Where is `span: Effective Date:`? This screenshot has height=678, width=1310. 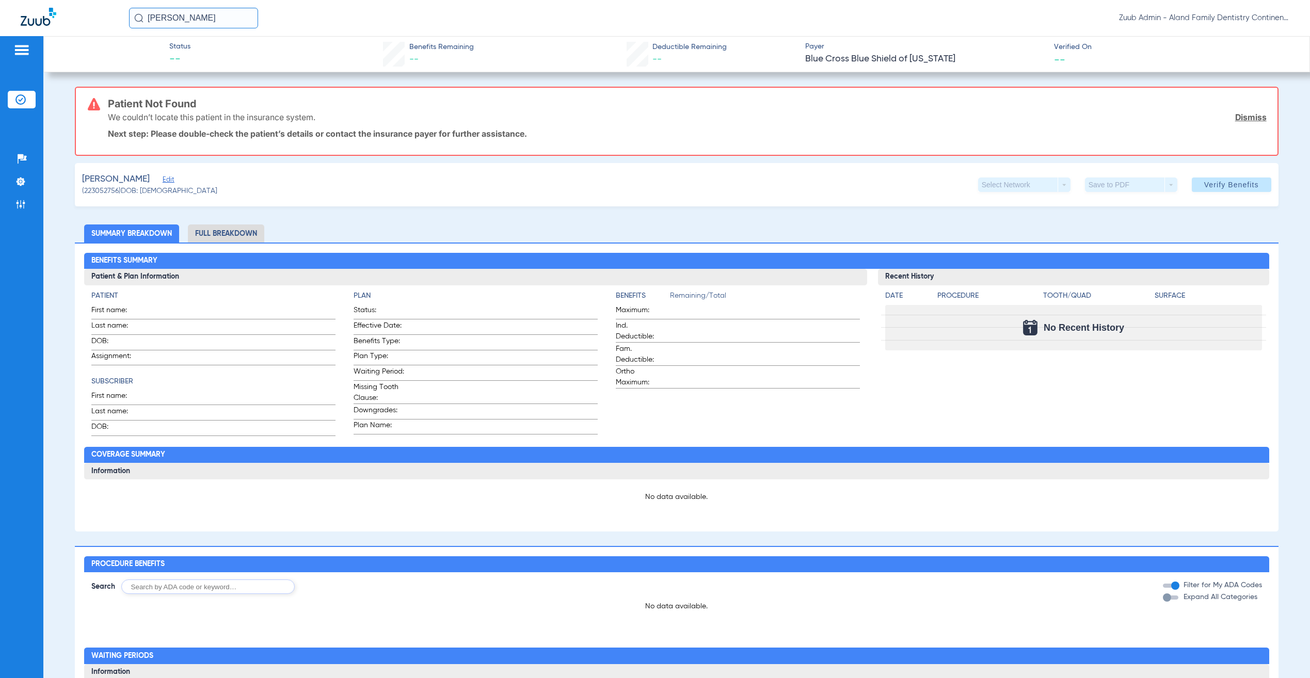
span: Effective Date: is located at coordinates (379, 327).